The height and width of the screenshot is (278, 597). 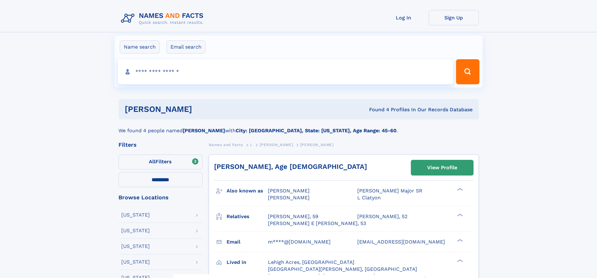 What do you see at coordinates (164, 18) in the screenshot?
I see `img: Logo Names and Facts` at bounding box center [164, 18].